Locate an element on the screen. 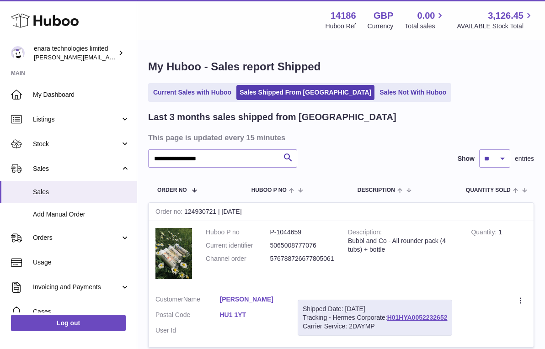 The width and height of the screenshot is (545, 349). span: Usage is located at coordinates (81, 263).